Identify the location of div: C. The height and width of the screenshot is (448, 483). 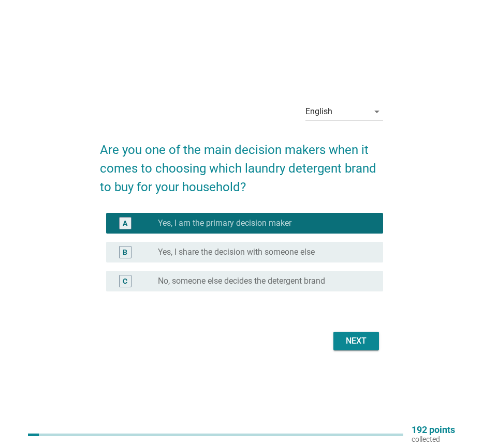
(125, 281).